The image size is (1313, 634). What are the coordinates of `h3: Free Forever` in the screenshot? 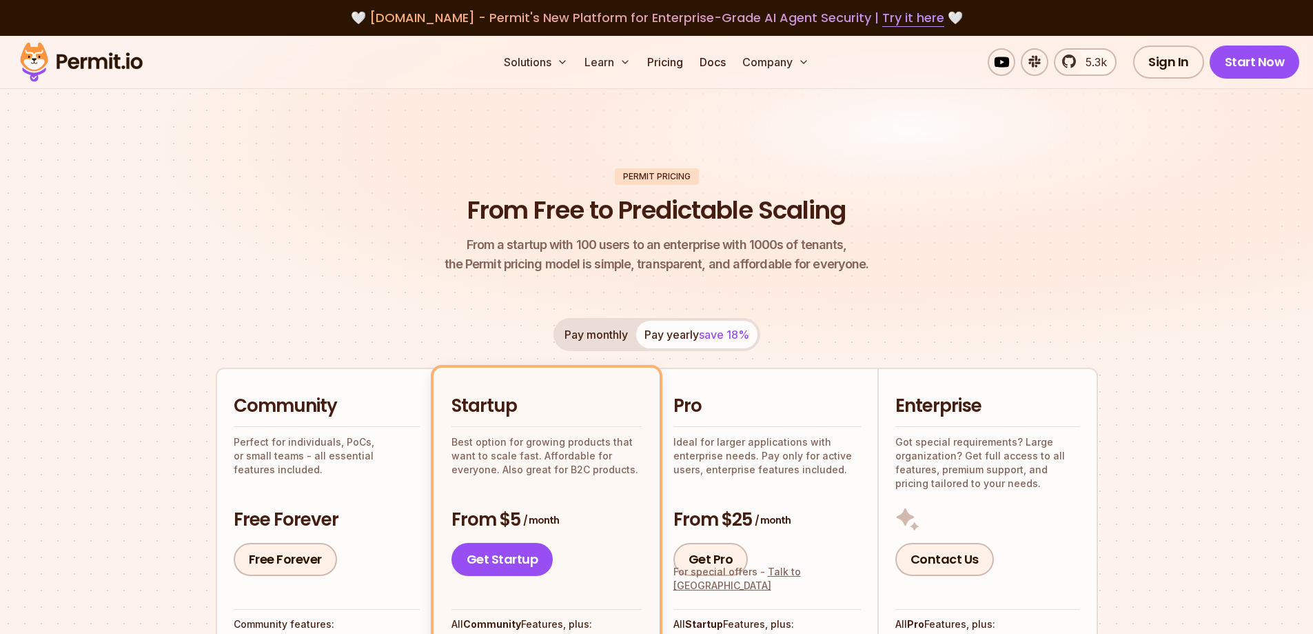 It's located at (327, 520).